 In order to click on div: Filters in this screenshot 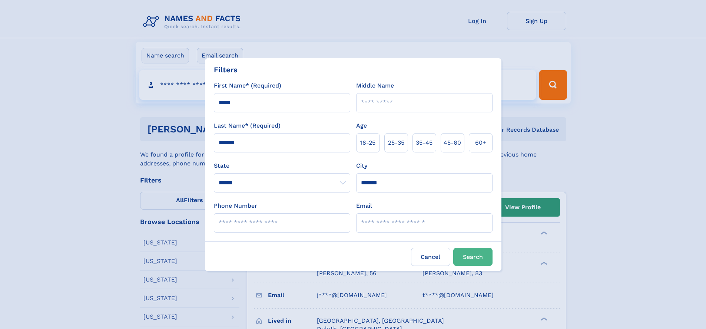, I will do `click(226, 70)`.